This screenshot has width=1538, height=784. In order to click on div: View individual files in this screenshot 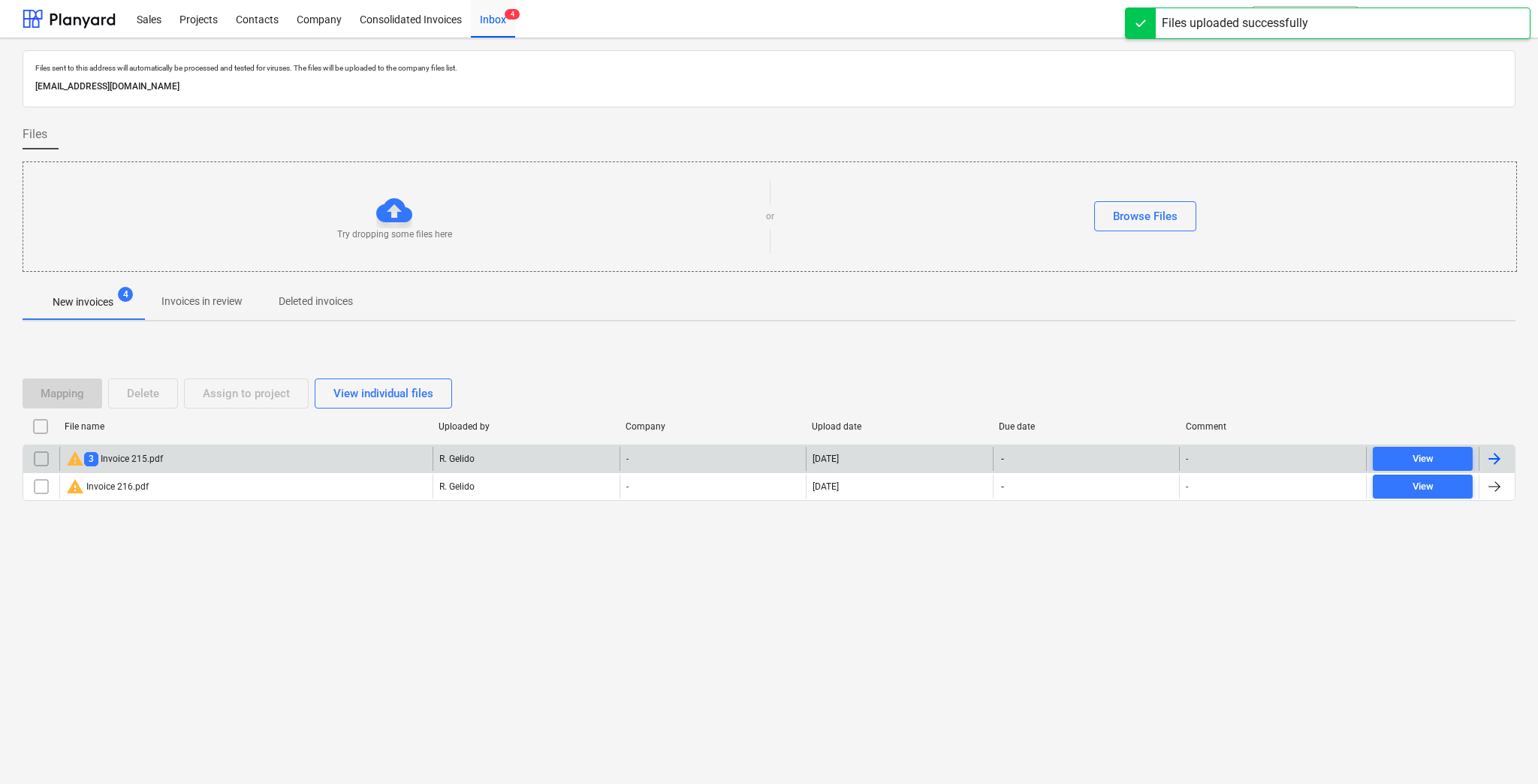, I will do `click(383, 393)`.